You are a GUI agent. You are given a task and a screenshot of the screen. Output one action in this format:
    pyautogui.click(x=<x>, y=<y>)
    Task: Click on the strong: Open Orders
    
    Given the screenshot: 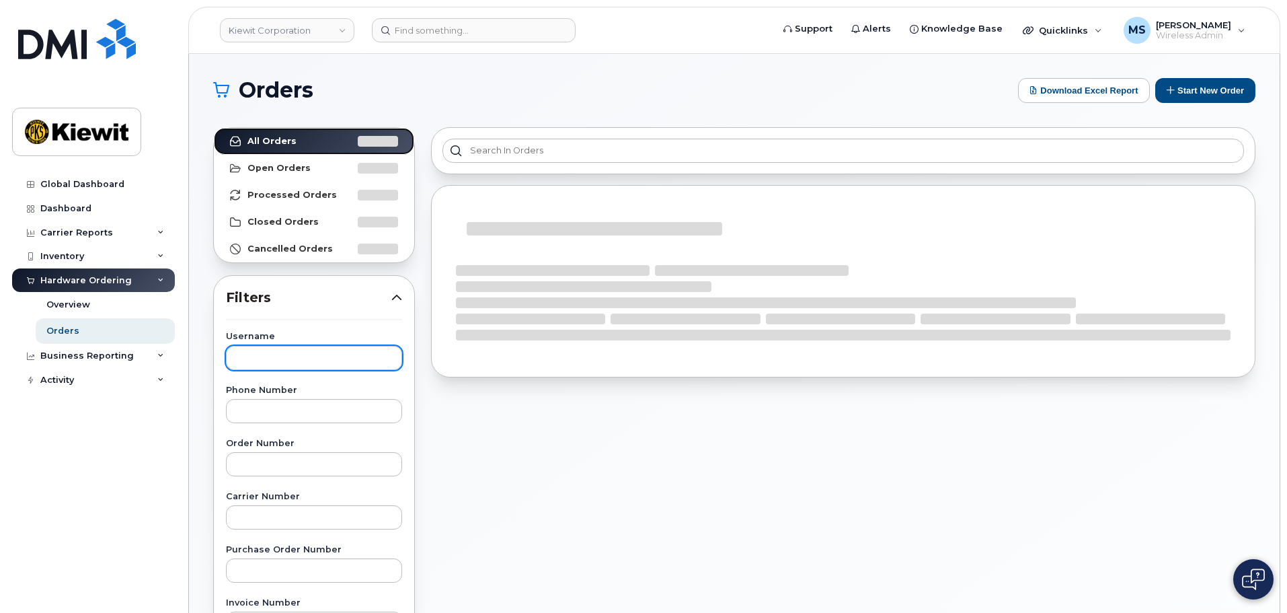 What is the action you would take?
    pyautogui.click(x=279, y=168)
    